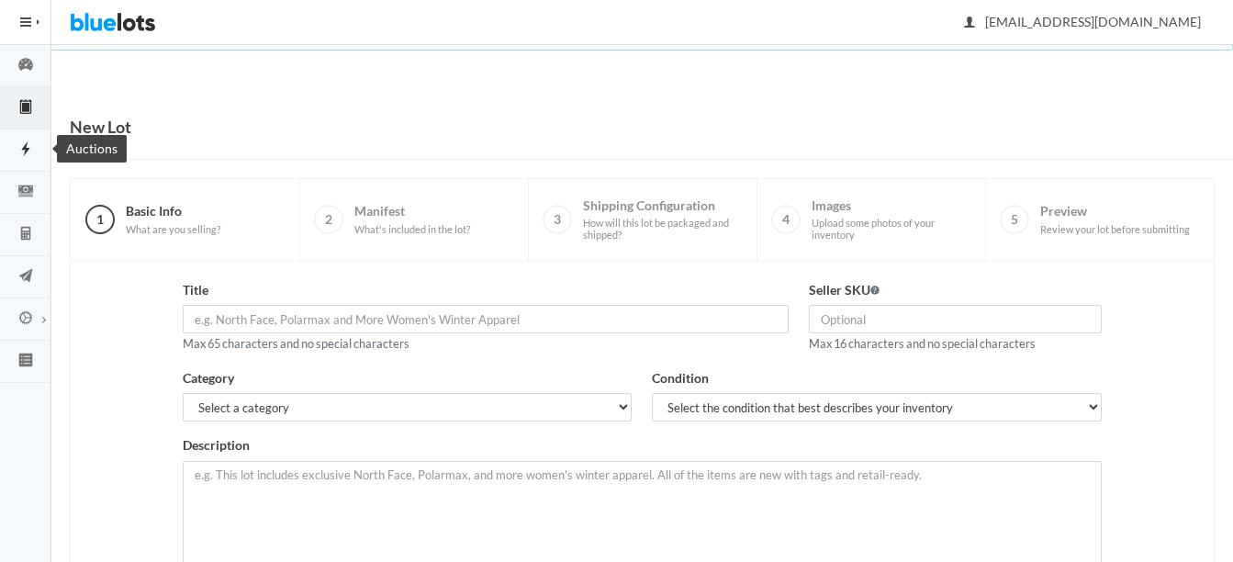 This screenshot has width=1233, height=562. I want to click on label: Description, so click(216, 445).